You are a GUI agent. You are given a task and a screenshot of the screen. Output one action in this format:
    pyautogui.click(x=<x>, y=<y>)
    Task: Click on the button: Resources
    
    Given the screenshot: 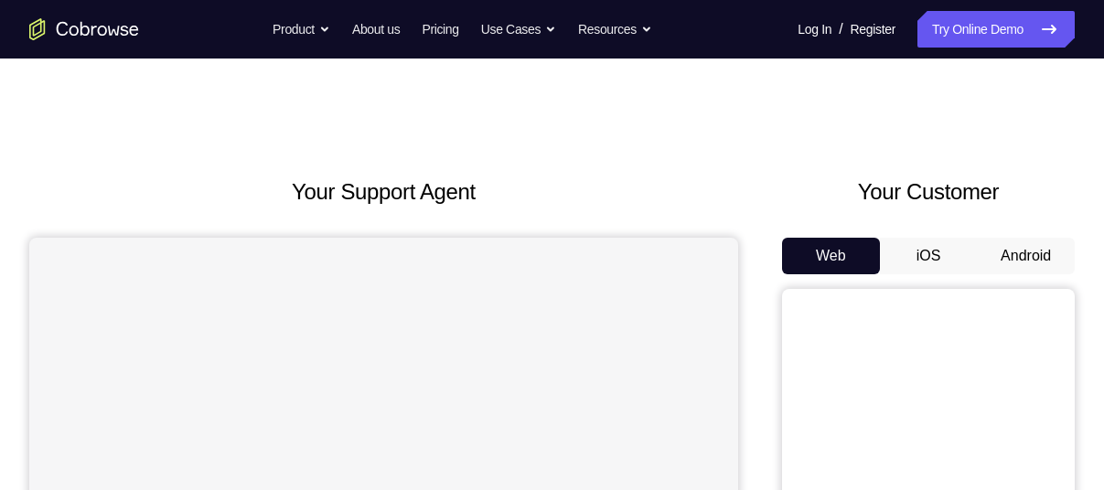 What is the action you would take?
    pyautogui.click(x=614, y=29)
    